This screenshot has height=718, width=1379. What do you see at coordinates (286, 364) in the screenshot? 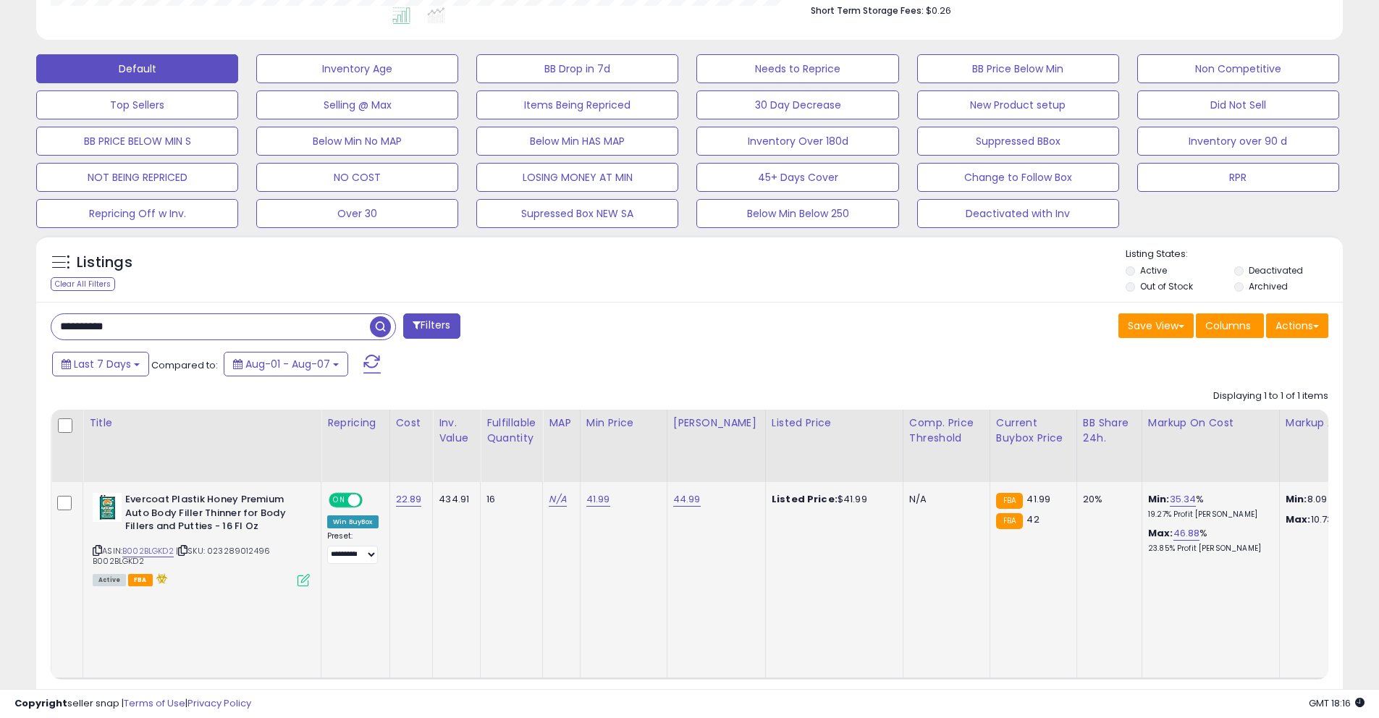
I see `button: Aug-01 - Aug-07` at bounding box center [286, 364].